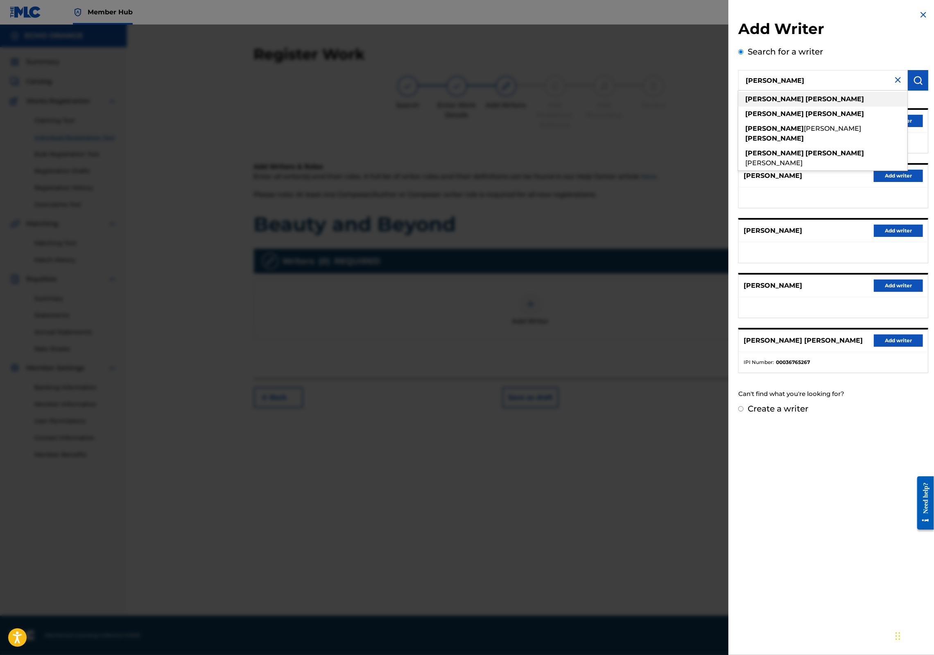 The image size is (934, 655). What do you see at coordinates (14, 34) in the screenshot?
I see `div: Open Resource Center` at bounding box center [14, 34].